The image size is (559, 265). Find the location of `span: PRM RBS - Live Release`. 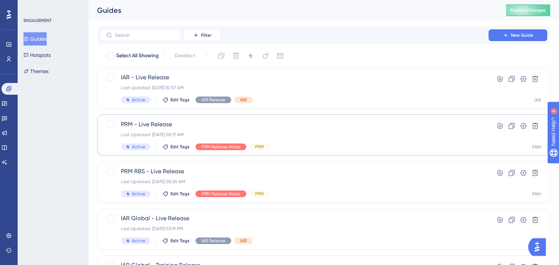

span: PRM RBS - Live Release is located at coordinates (294, 172).